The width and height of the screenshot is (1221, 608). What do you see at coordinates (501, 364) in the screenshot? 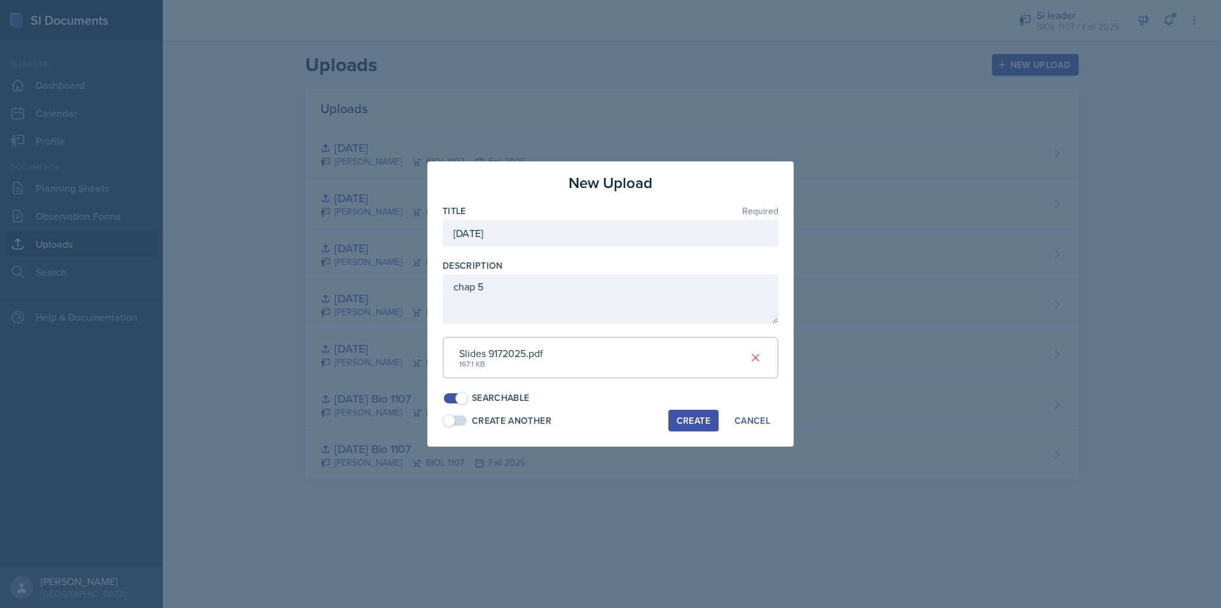
I see `div: 167.1 KB` at bounding box center [501, 364].